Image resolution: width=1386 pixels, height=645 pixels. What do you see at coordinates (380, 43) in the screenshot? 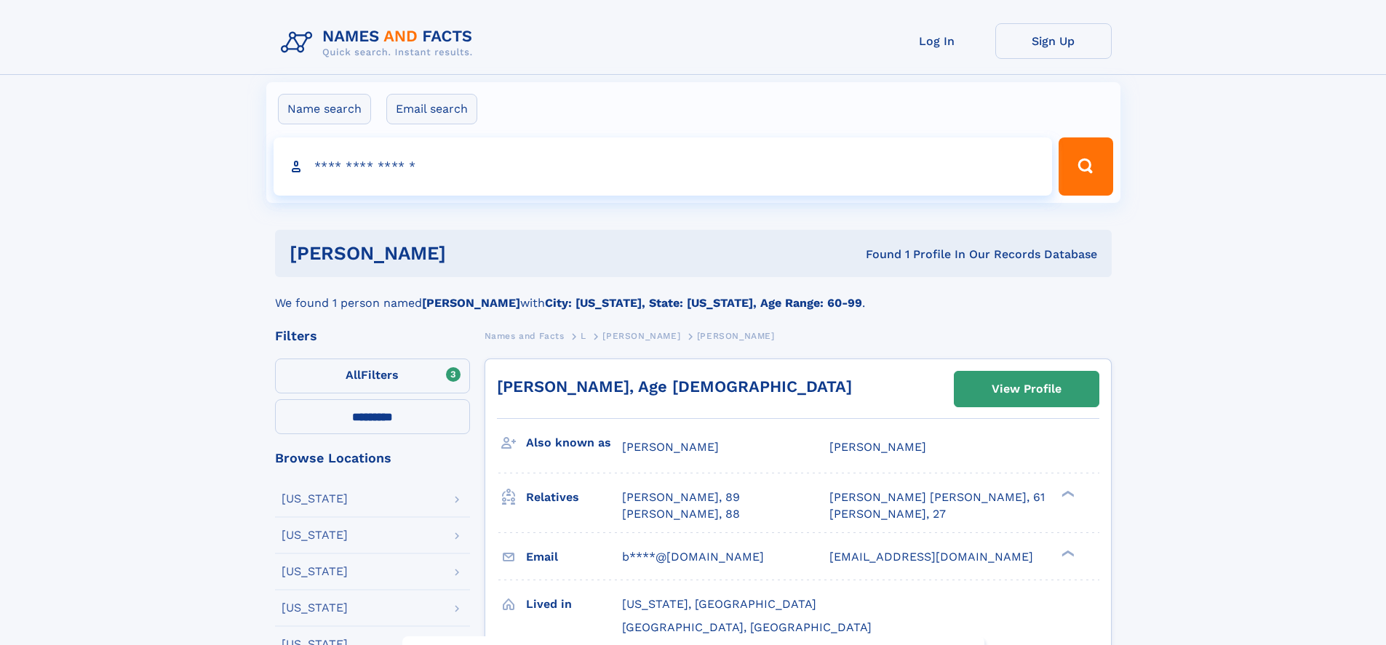
I see `img: Logo Names and Facts` at bounding box center [380, 43].